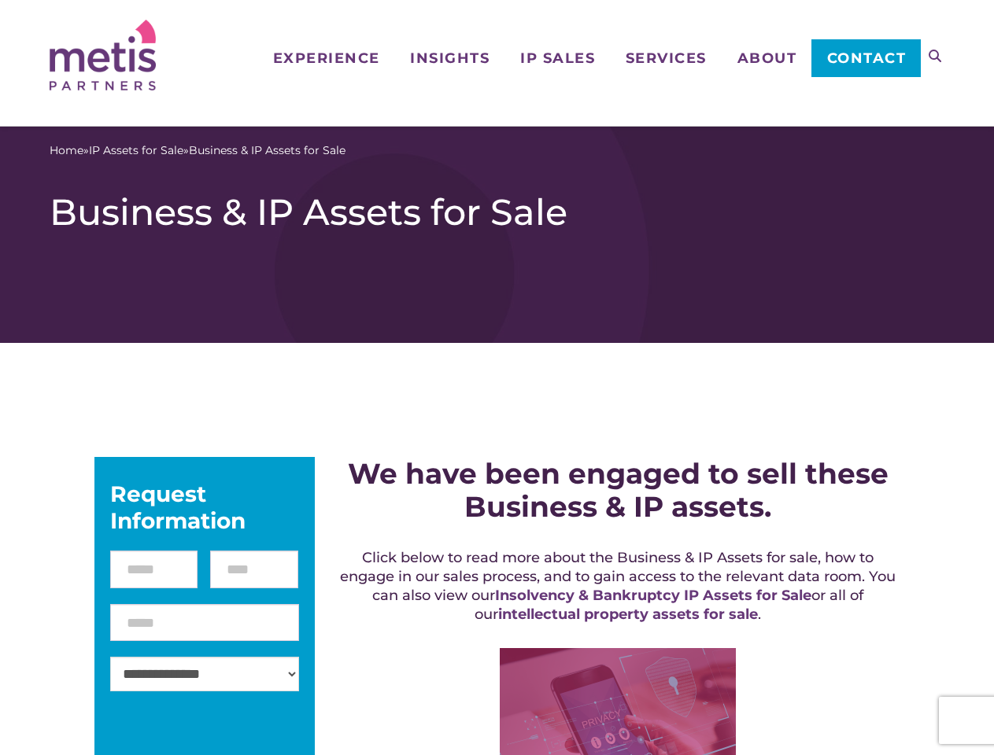  What do you see at coordinates (653, 596) in the screenshot?
I see `a: Insolvency & Bankruptcy IP Assets for Sale` at bounding box center [653, 596].